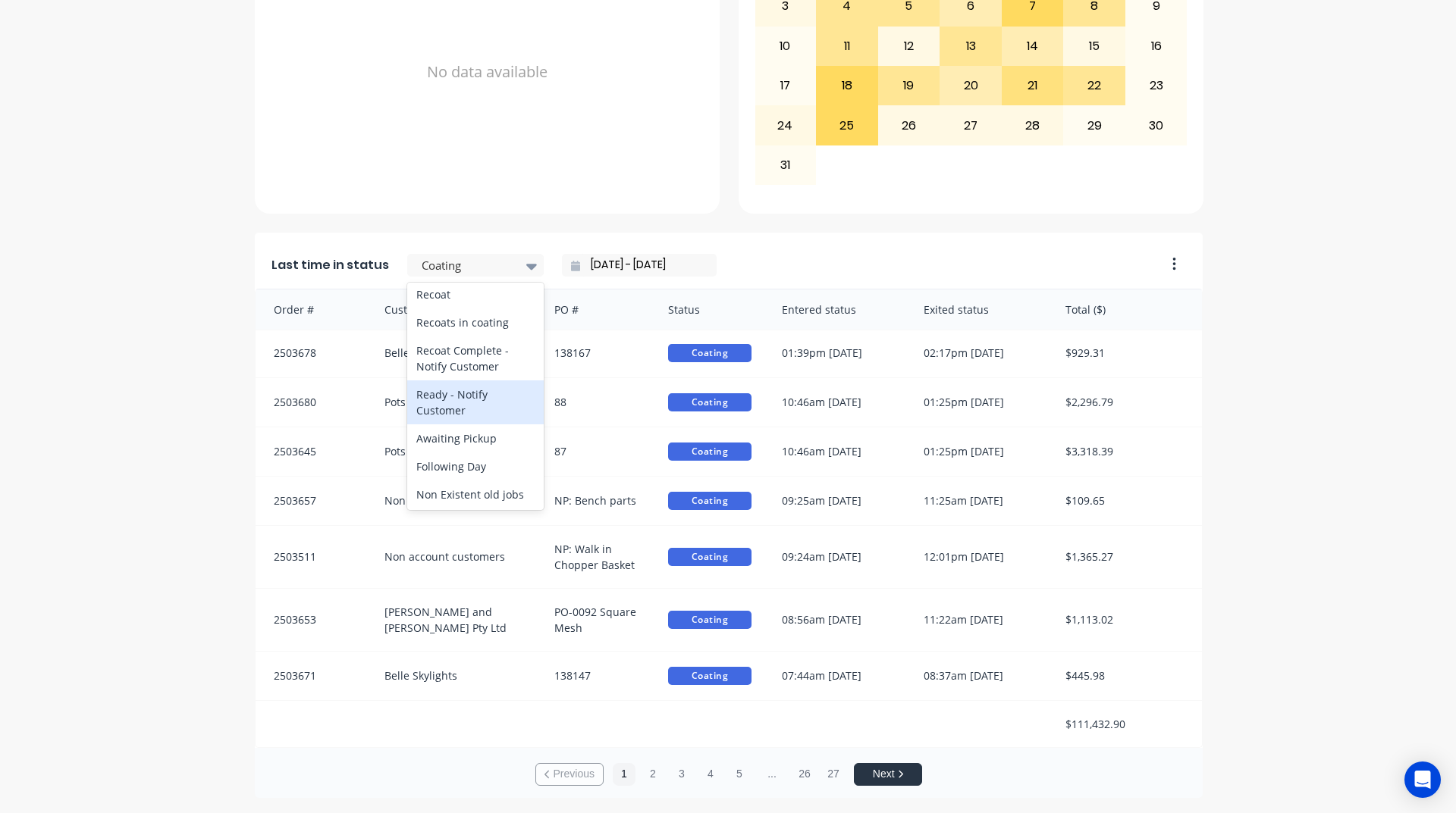  What do you see at coordinates (888, 774) in the screenshot?
I see `button: Next` at bounding box center [888, 774].